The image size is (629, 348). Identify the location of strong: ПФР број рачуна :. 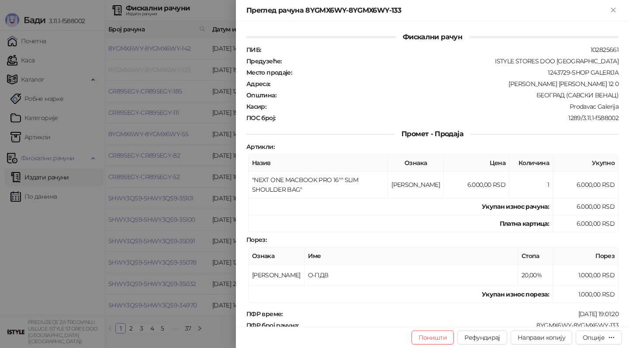
(273, 325).